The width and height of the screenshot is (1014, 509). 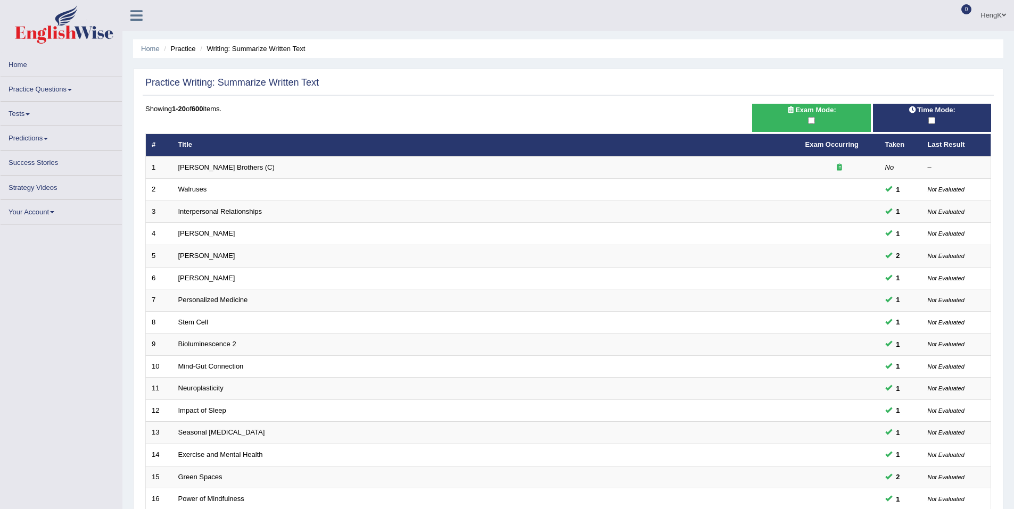 I want to click on a: Practice Questions, so click(x=61, y=87).